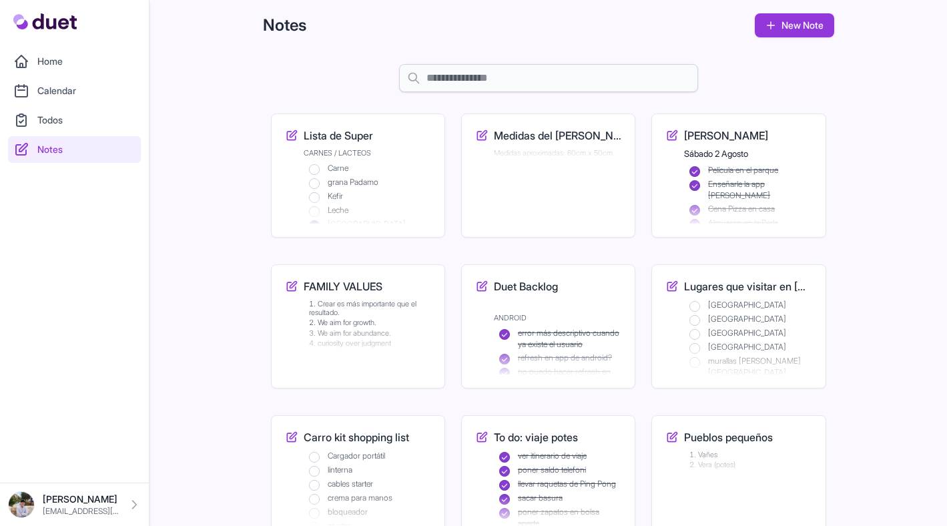 This screenshot has width=947, height=526. Describe the element at coordinates (370, 322) in the screenshot. I see `li: We aim for growth.` at that location.